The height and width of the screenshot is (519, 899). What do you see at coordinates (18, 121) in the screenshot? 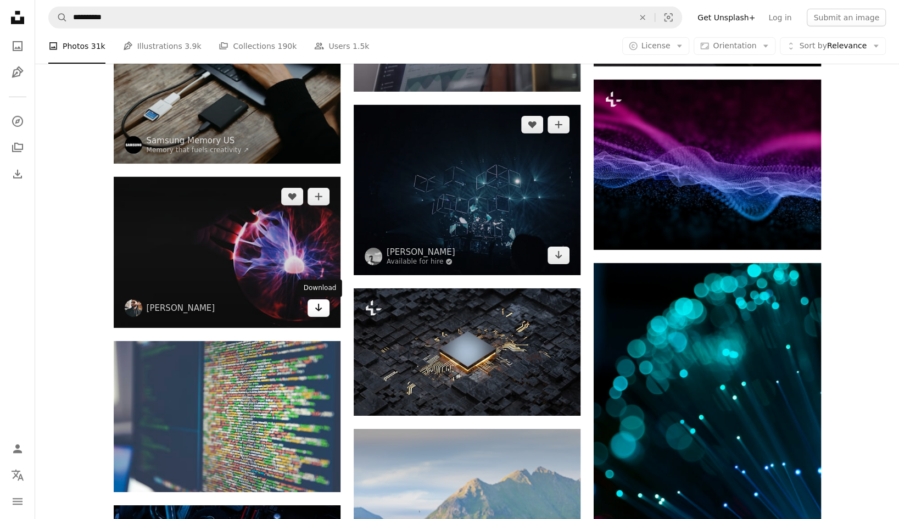
I see `a: Explore` at bounding box center [18, 121].